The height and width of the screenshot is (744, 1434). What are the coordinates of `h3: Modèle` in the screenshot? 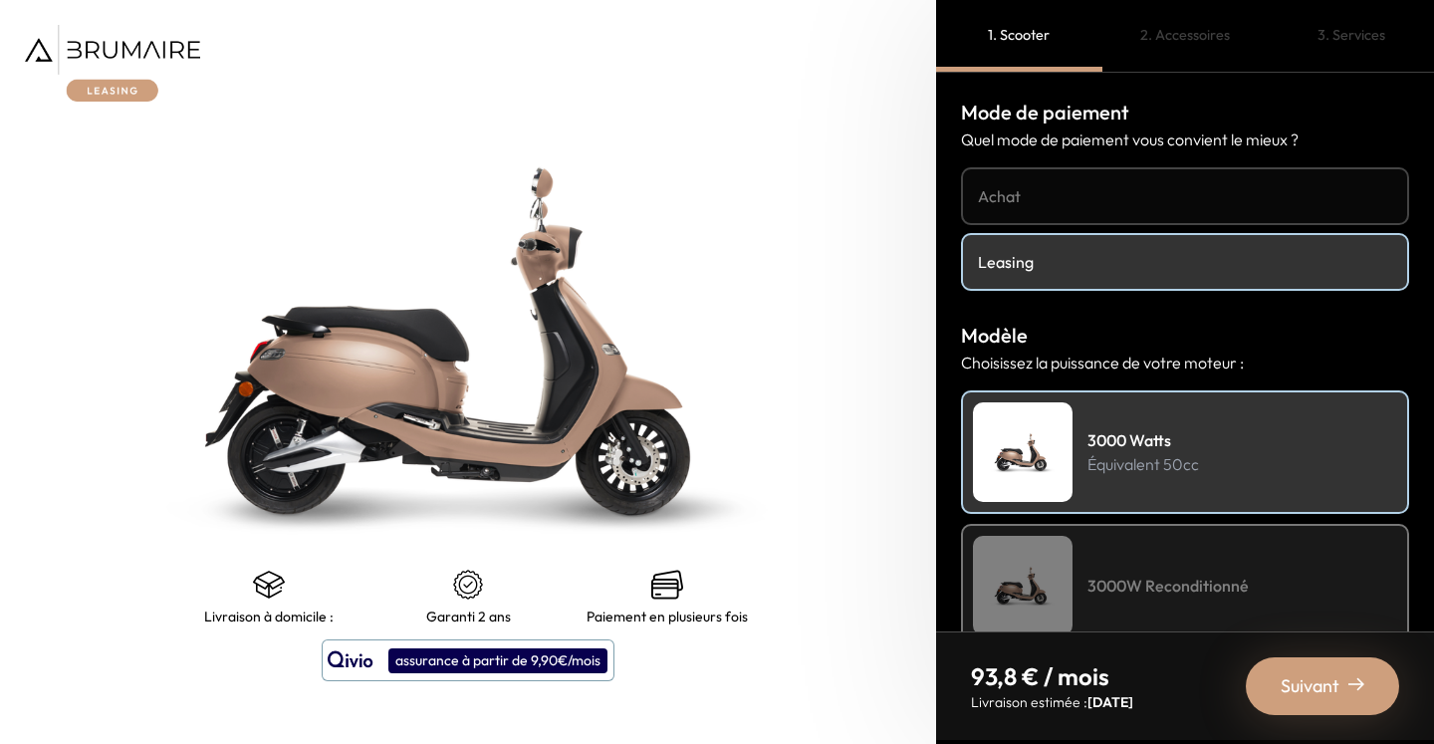 It's located at (1185, 336).